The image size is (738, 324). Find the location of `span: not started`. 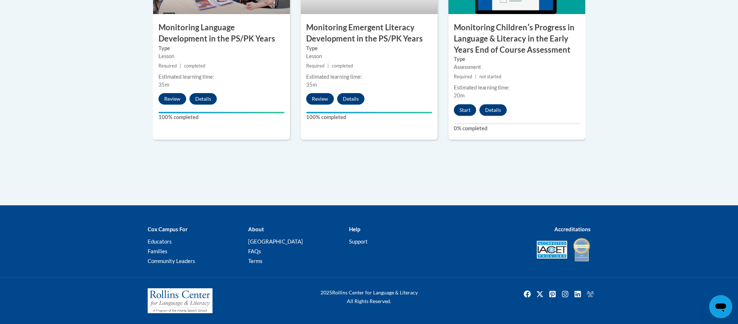

span: not started is located at coordinates (490, 76).